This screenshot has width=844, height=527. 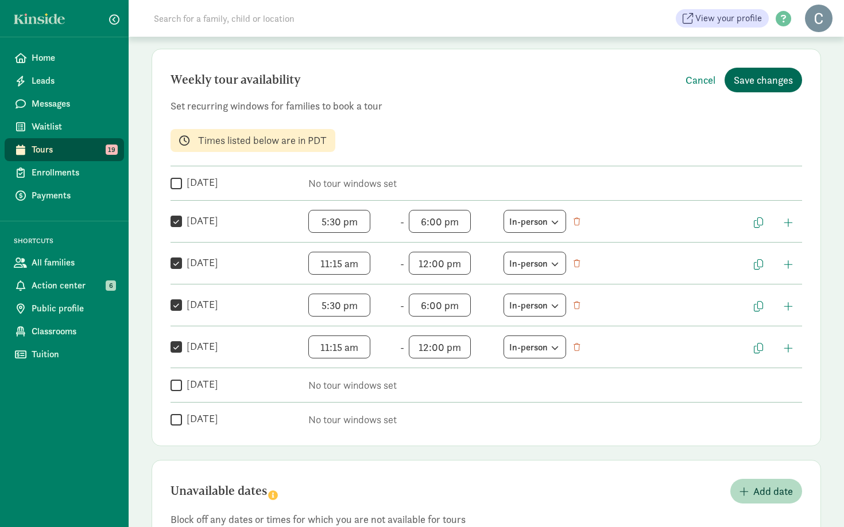 I want to click on h2: Unavailable dates, so click(x=224, y=491).